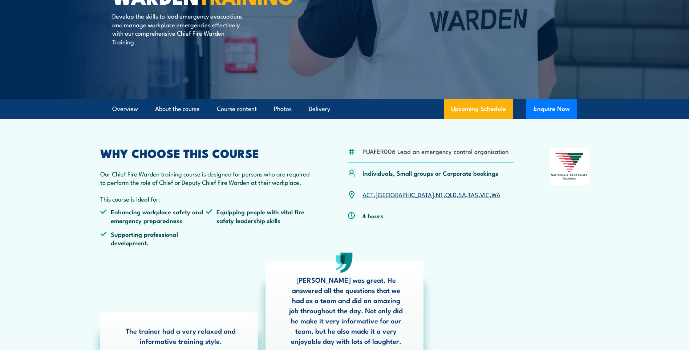 The width and height of the screenshot is (689, 350). I want to click on li: Supporting professional development., so click(153, 238).